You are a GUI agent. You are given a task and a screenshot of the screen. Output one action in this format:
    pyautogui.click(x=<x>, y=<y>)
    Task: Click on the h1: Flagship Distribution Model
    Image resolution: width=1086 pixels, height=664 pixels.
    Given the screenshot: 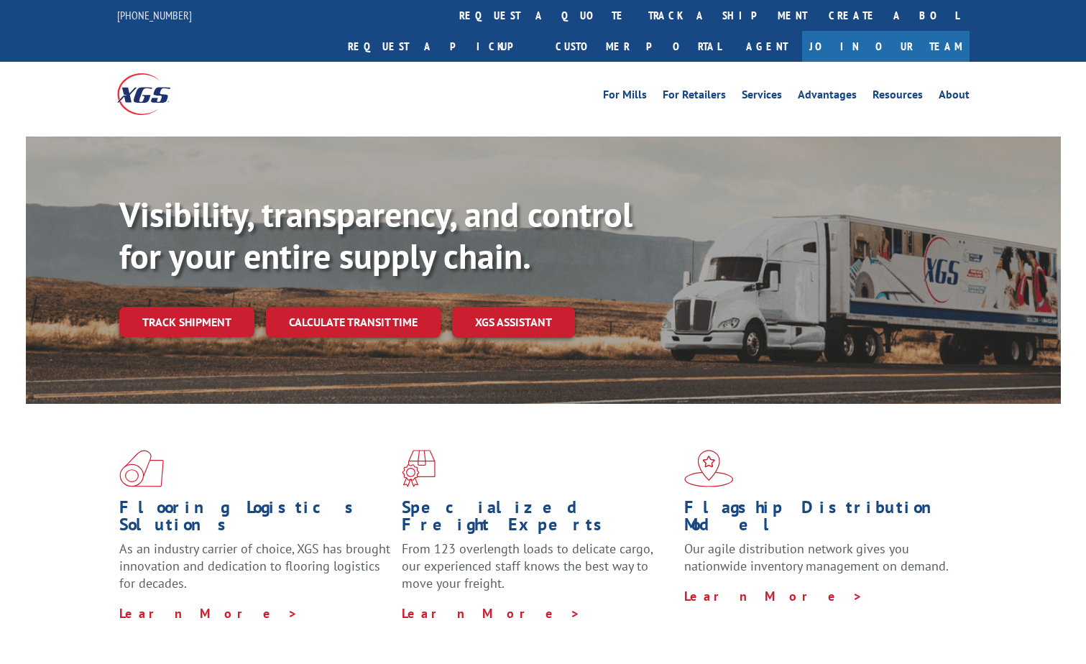 What is the action you would take?
    pyautogui.click(x=820, y=520)
    